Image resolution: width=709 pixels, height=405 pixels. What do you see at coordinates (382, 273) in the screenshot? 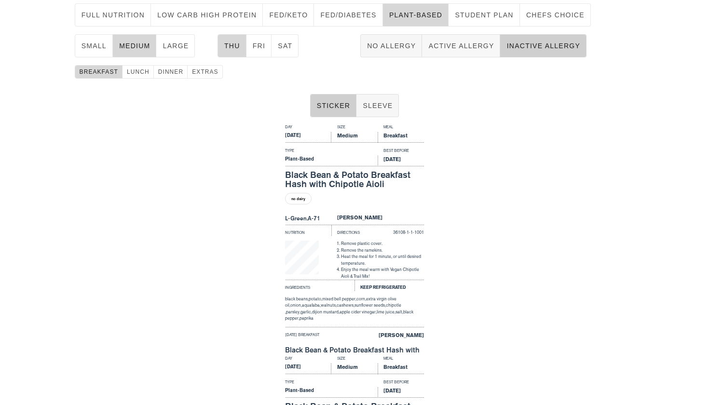
I see `li: Enjoy the meal warm with Vegan Chipotle Aioli & Trail Mix!` at bounding box center [382, 273].